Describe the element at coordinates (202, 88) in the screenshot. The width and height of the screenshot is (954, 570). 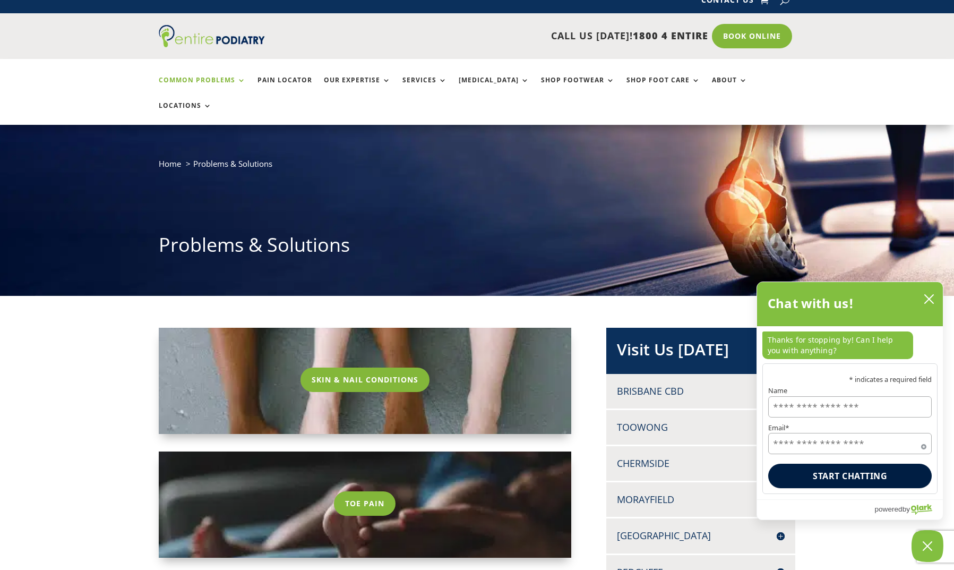
I see `a: Common Problems` at that location.